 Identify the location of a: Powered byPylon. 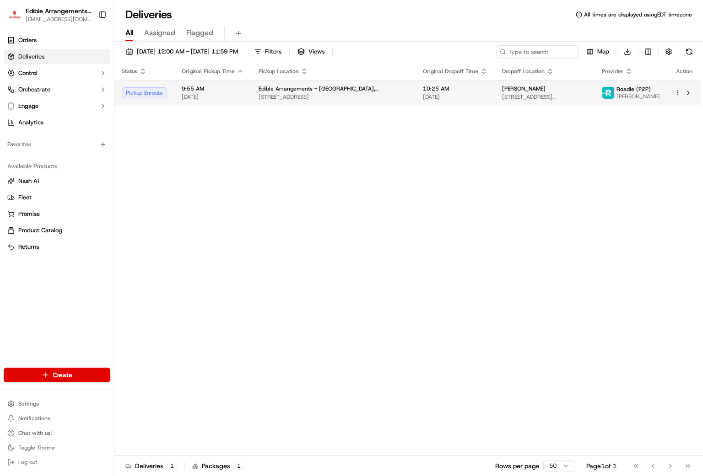
(87, 231).